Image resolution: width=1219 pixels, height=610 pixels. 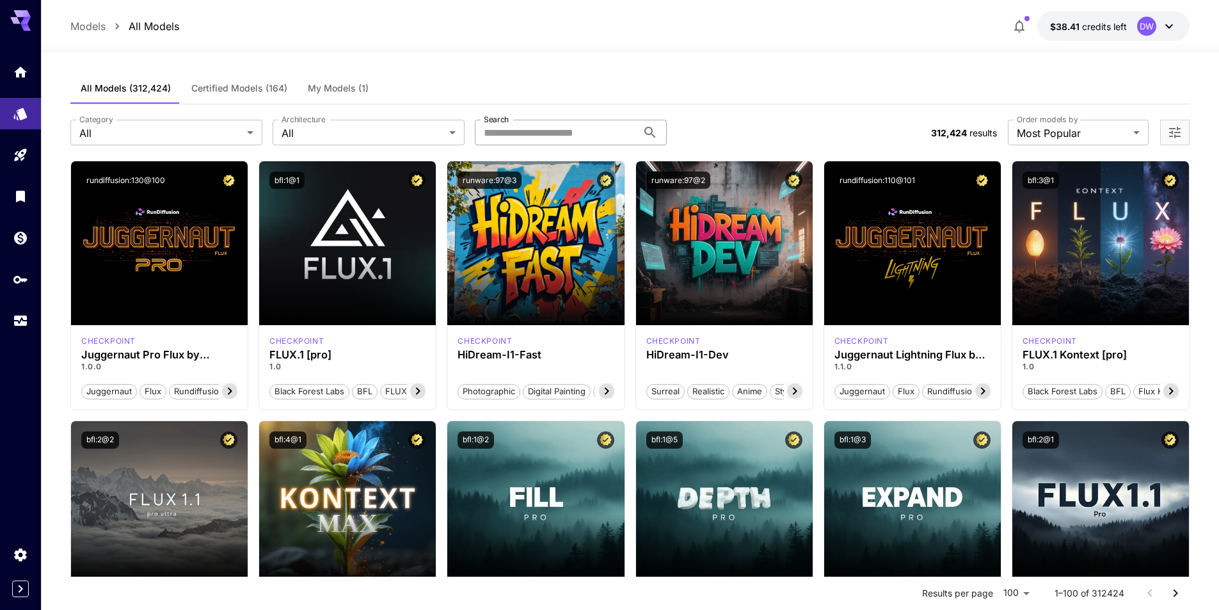 I want to click on div: Usage, so click(x=20, y=321).